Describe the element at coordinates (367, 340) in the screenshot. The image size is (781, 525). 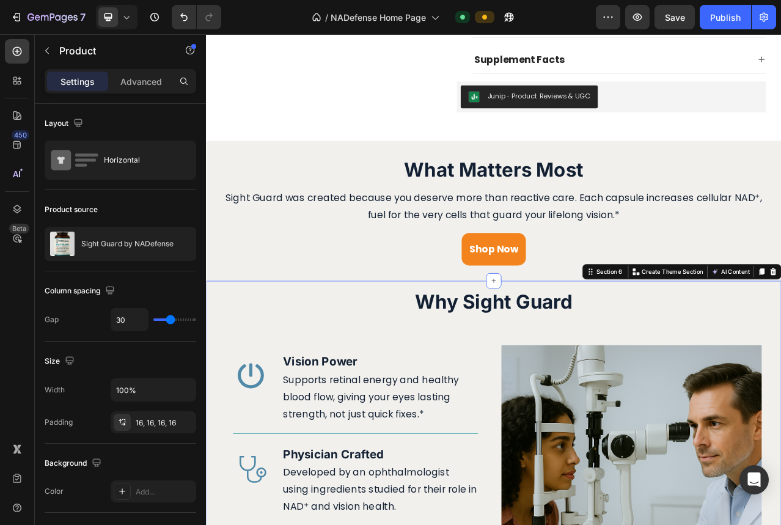
I see `strong: Why Sight Guard` at that location.